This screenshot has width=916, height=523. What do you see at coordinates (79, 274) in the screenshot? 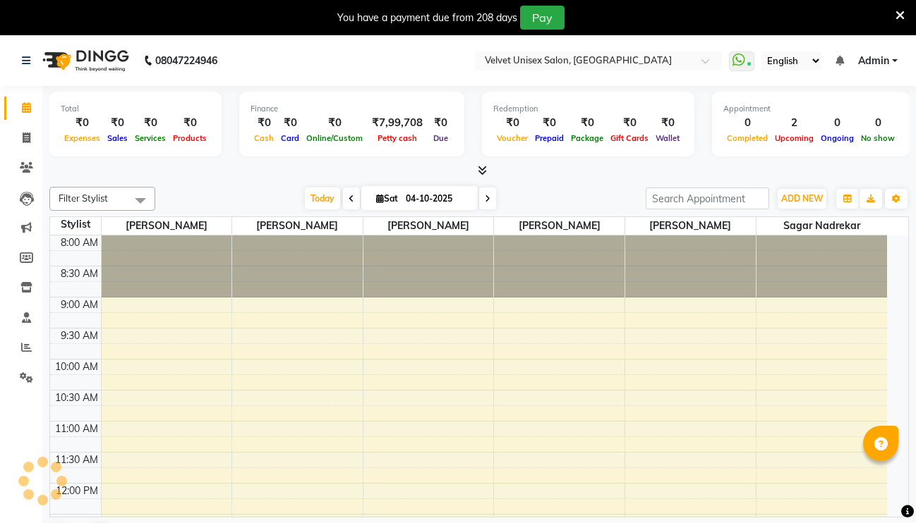
I see `div: 8:30 AM` at bounding box center [79, 274].